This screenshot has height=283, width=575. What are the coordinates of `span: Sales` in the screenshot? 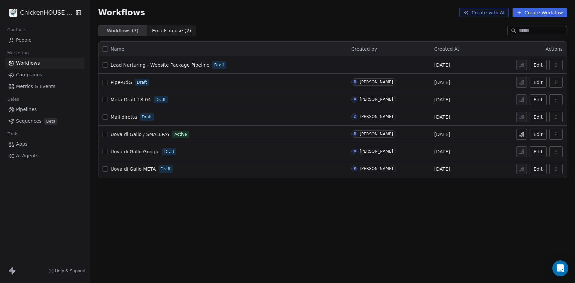 It's located at (13, 99).